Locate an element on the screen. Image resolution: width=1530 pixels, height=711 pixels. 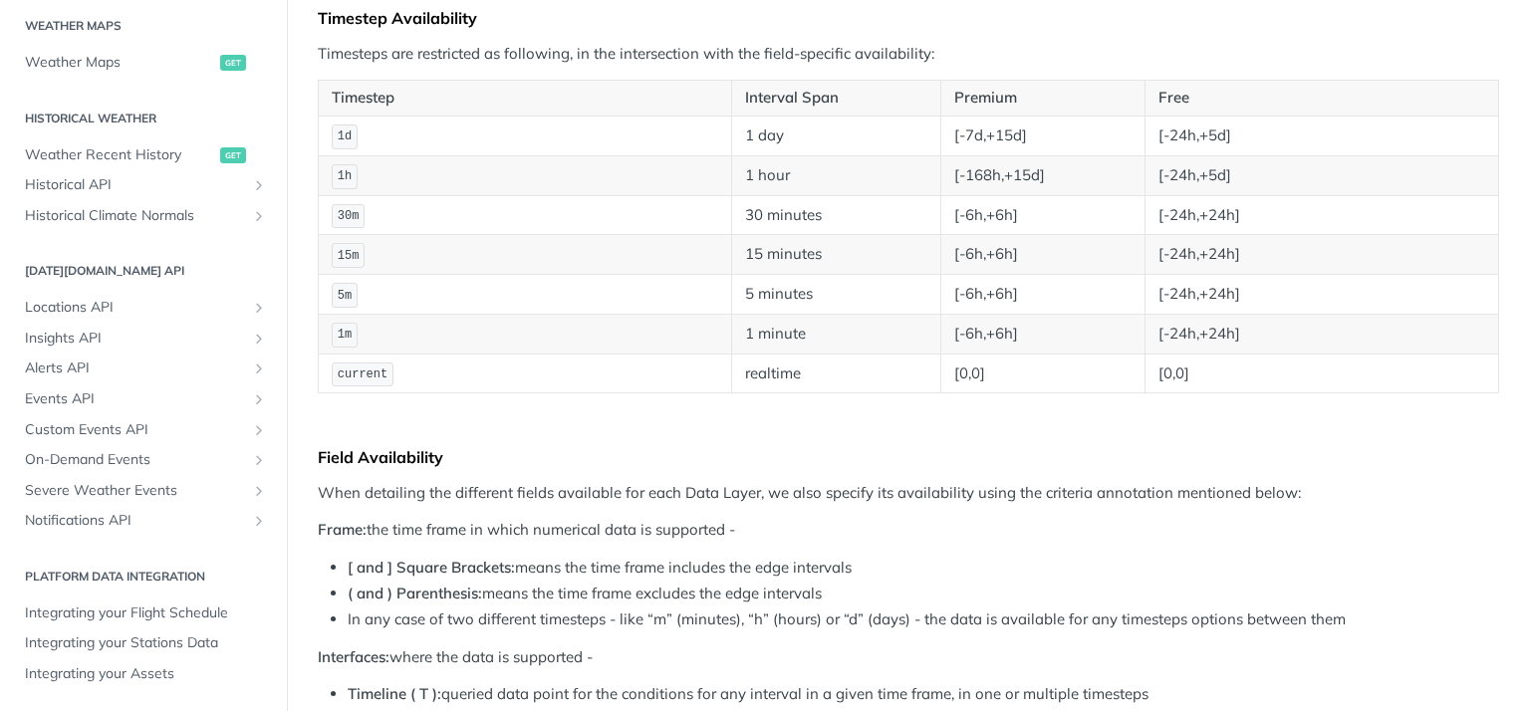
a: Integrating your Stations Data is located at coordinates (143, 643).